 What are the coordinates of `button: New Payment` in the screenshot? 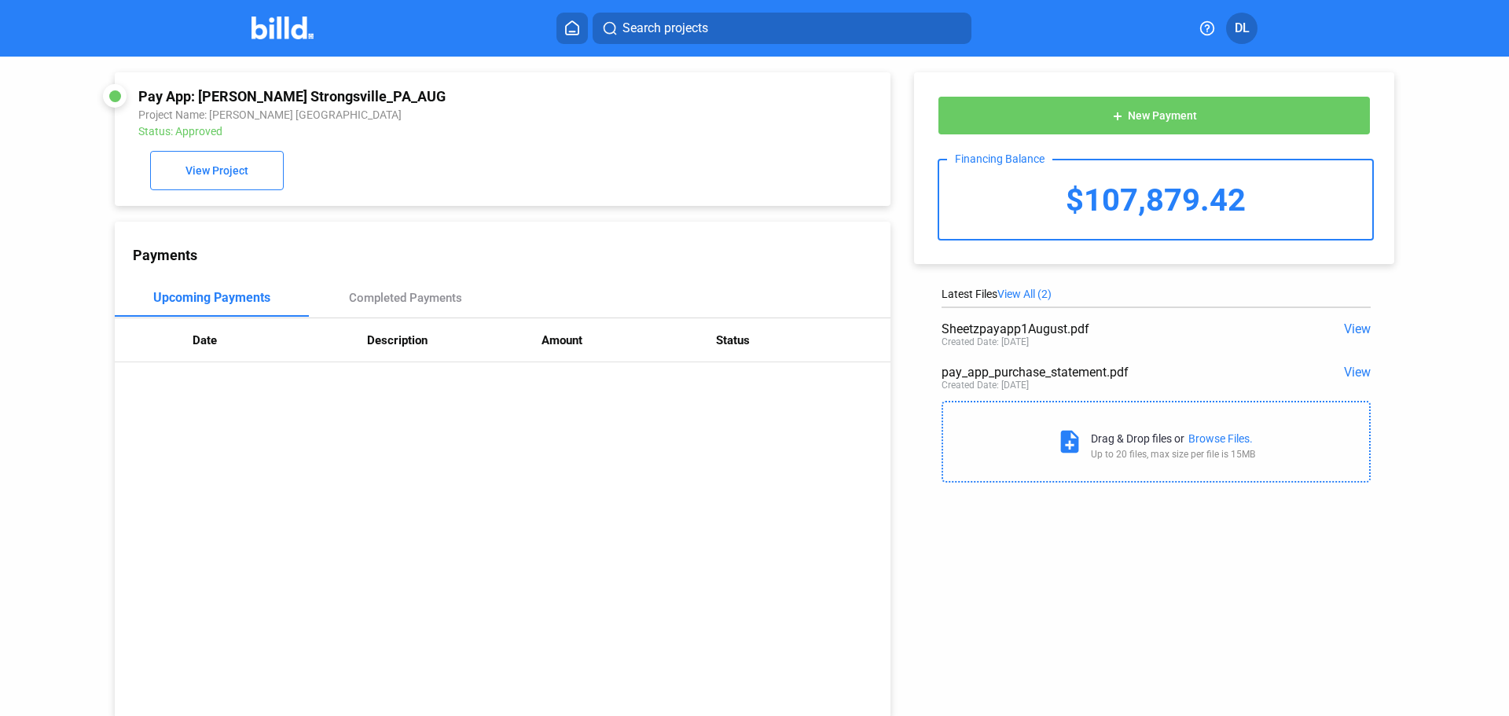 It's located at (1154, 116).